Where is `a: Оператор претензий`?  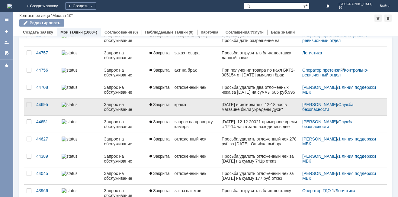 a: Оператор претензий is located at coordinates (322, 70).